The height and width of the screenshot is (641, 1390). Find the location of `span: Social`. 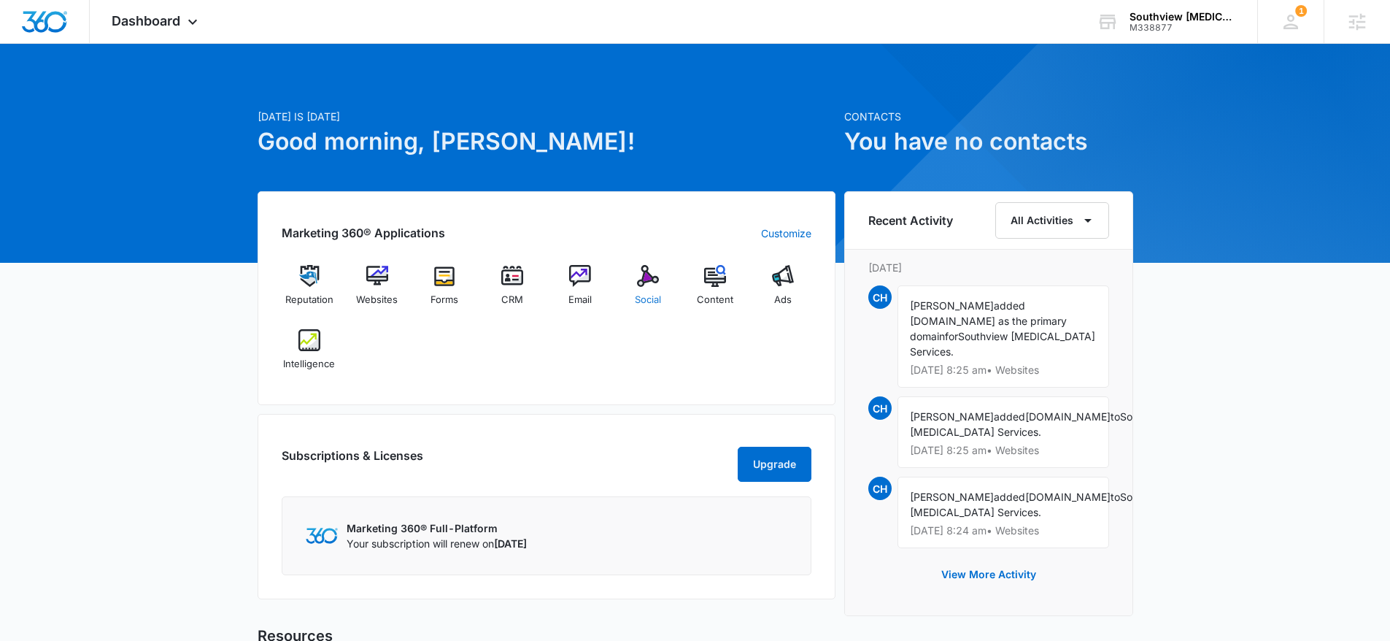

span: Social is located at coordinates (648, 300).